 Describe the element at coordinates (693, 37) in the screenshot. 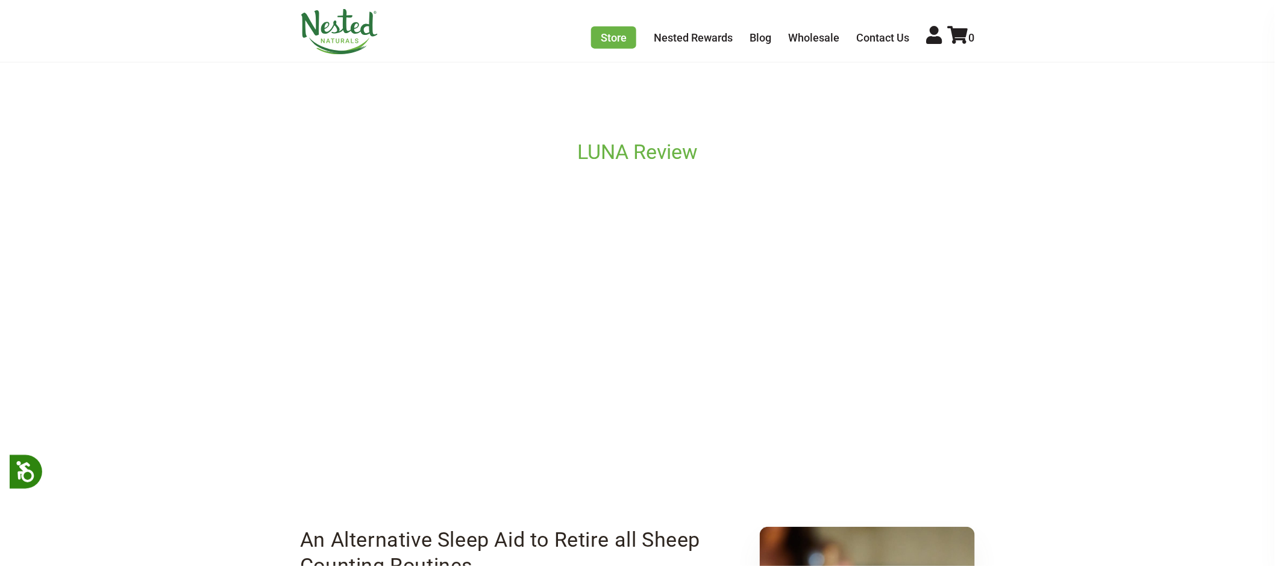

I see `a: Nested Rewards` at that location.